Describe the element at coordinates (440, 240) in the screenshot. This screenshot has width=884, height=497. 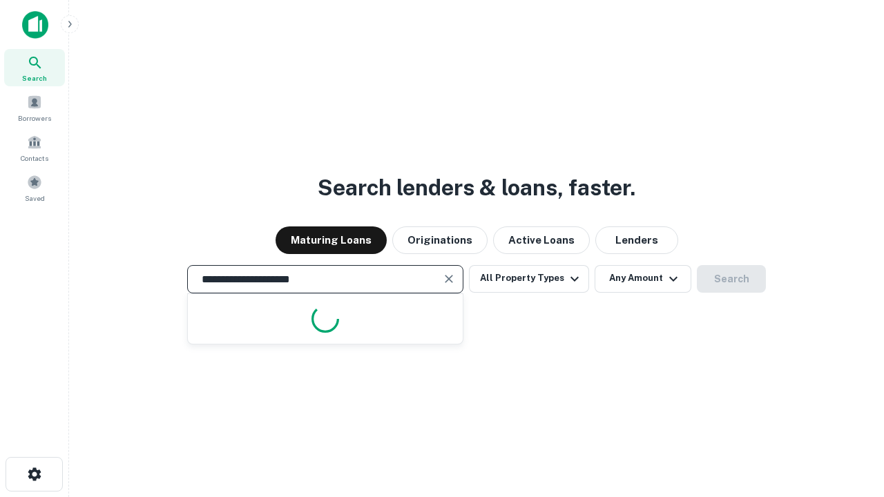
I see `button: Originations` at that location.